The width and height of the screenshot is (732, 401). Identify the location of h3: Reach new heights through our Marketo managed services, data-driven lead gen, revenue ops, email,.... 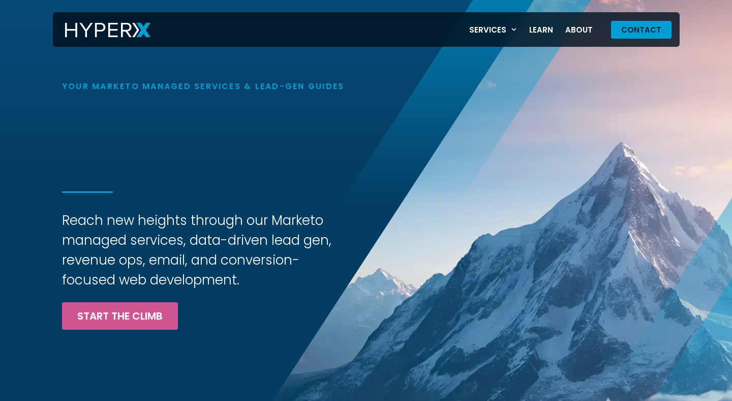
(206, 250).